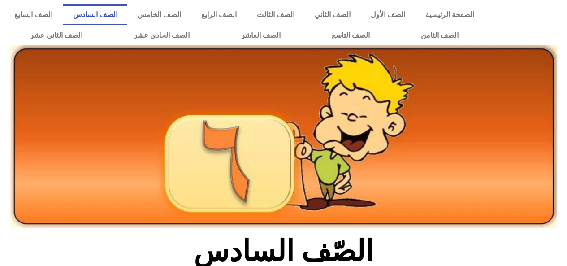 This screenshot has height=266, width=567. I want to click on a: الصف التاسع, so click(350, 35).